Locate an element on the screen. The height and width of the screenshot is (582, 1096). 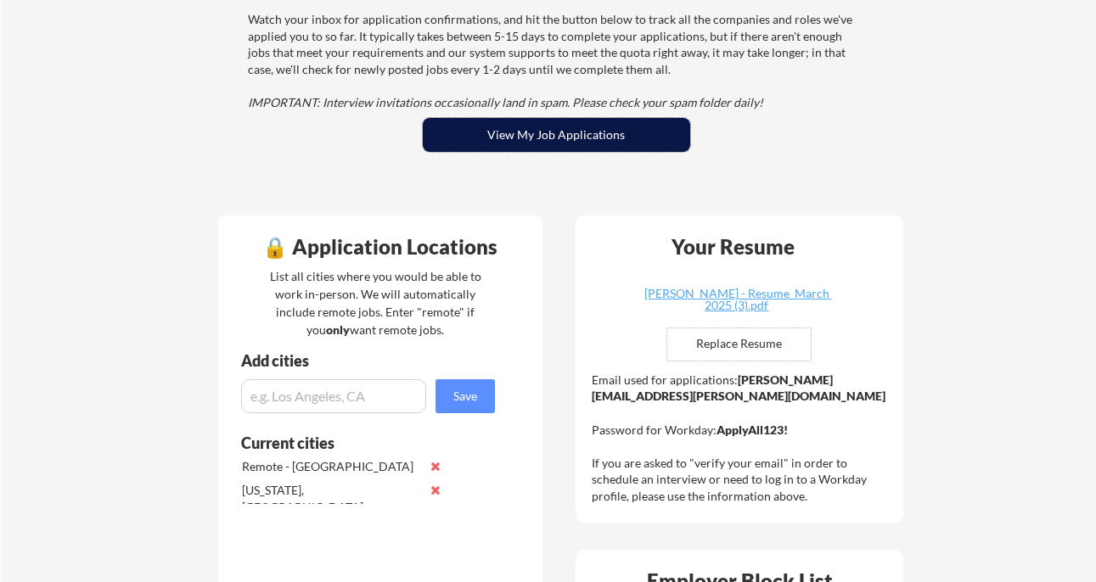
div: 🔒 Application Locations is located at coordinates (380, 247).